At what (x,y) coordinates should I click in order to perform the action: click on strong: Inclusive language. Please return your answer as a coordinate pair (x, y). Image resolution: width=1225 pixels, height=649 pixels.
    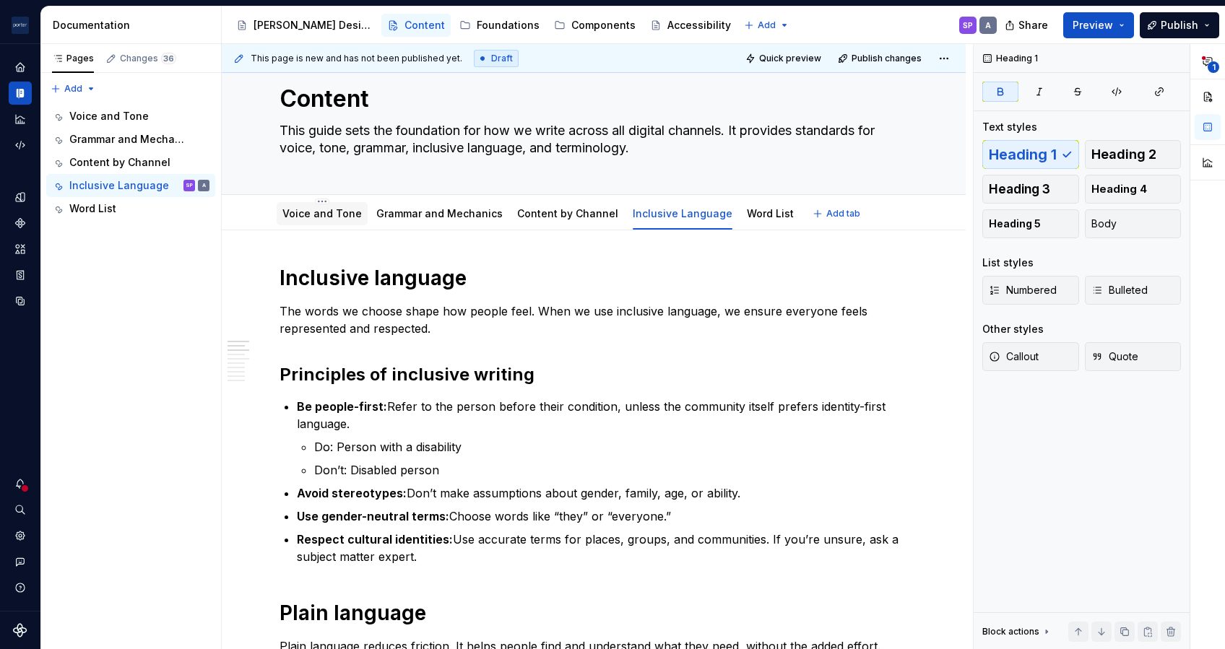
    Looking at the image, I should click on (373, 278).